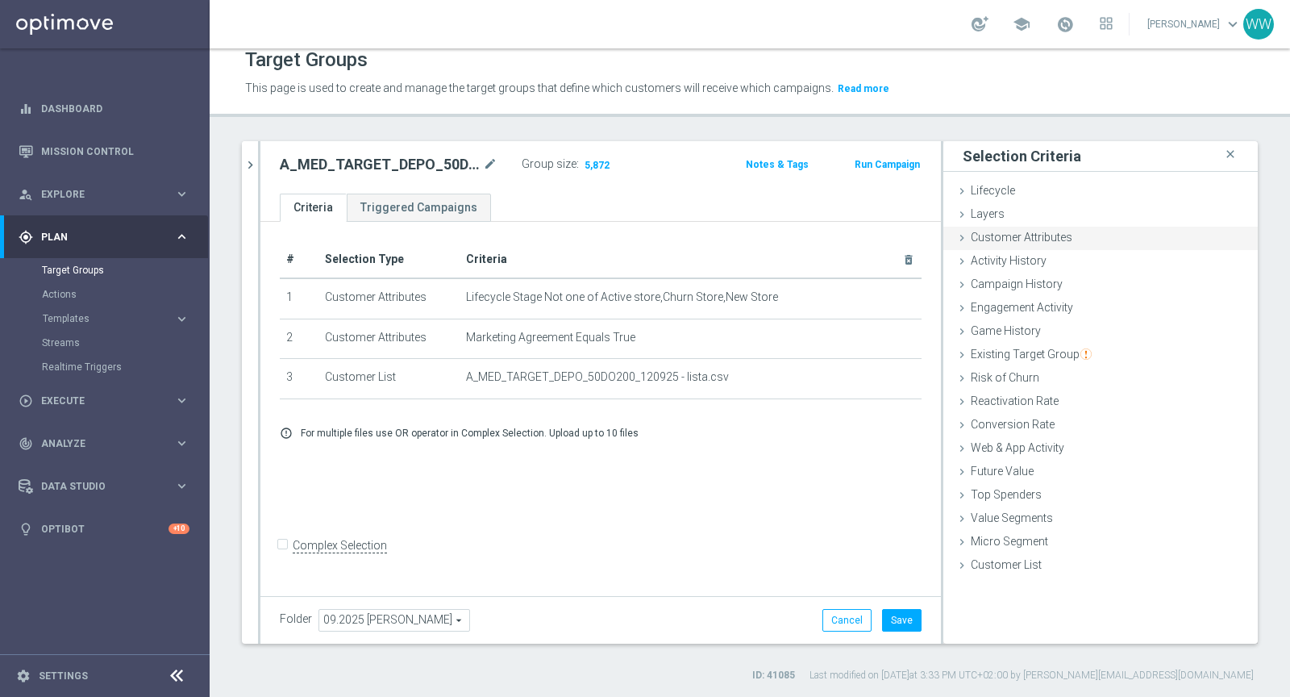 Image resolution: width=1290 pixels, height=697 pixels. I want to click on button: play_circle_outline Execute keyboard_arrow_right, so click(104, 401).